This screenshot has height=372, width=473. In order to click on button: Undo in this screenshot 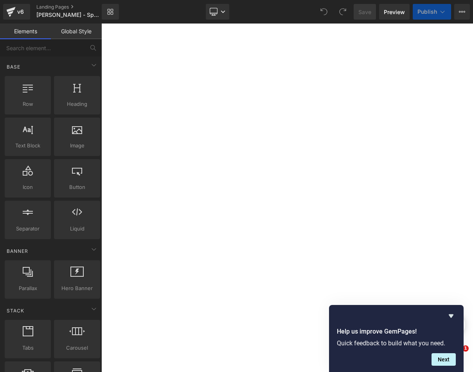, I will do `click(324, 12)`.